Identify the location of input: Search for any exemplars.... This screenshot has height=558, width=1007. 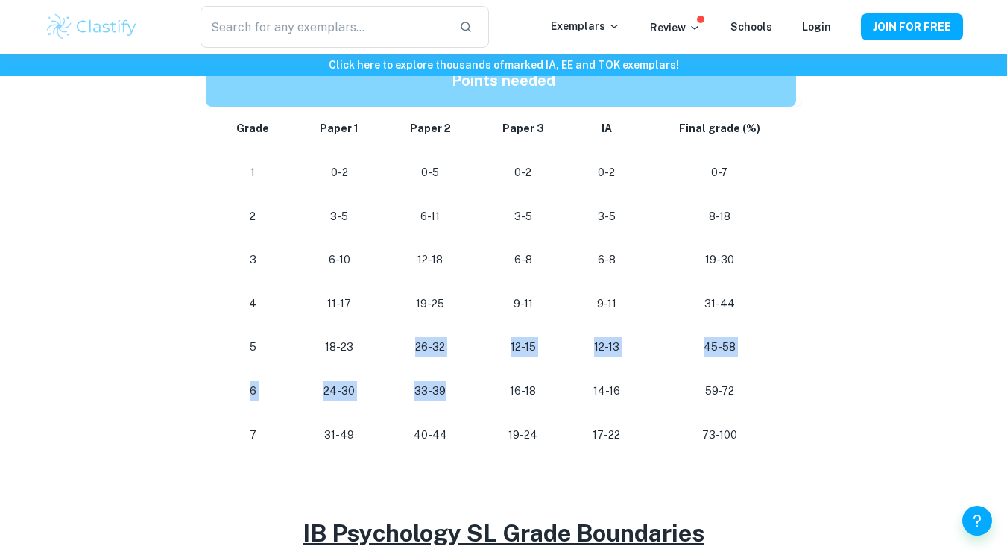
(324, 27).